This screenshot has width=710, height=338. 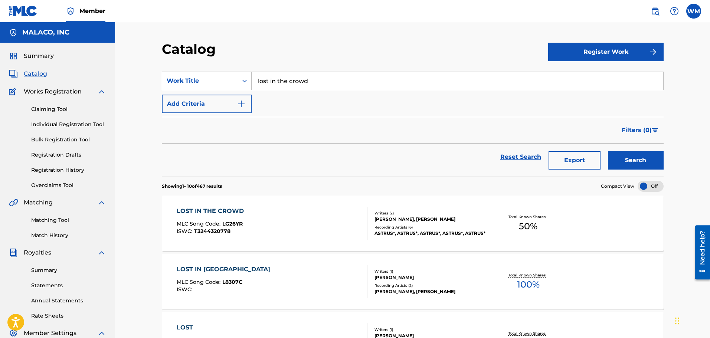 I want to click on a: Individual Registration Tool, so click(x=69, y=124).